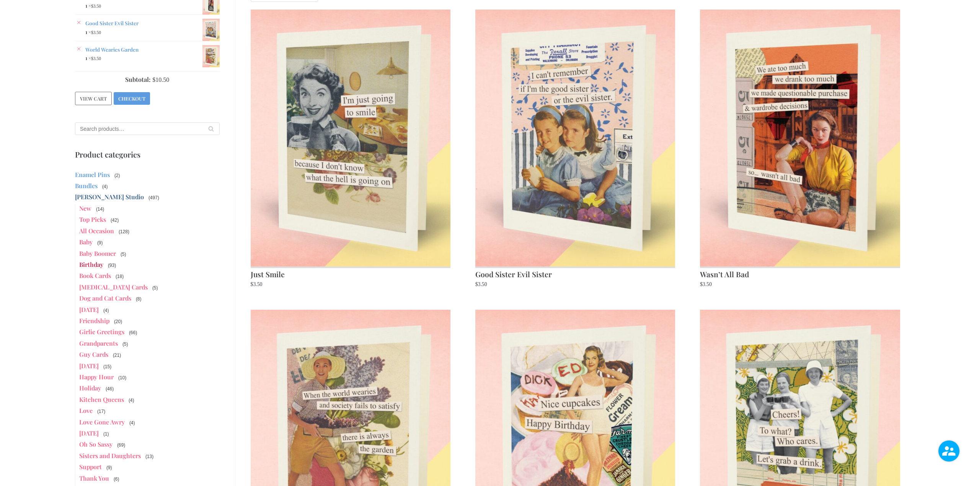 The image size is (974, 486). I want to click on span: (18), so click(119, 277).